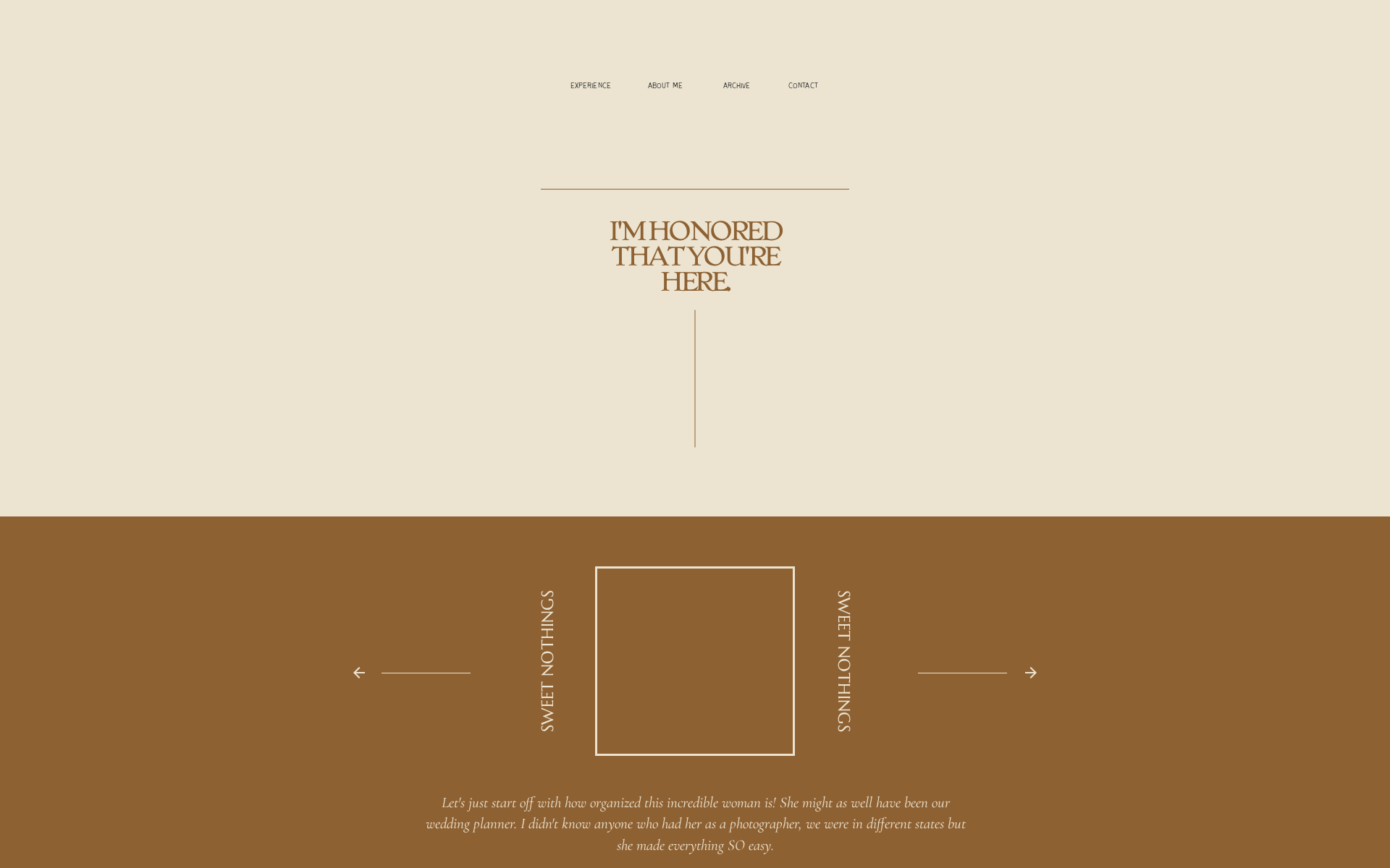  Describe the element at coordinates (695, 264) in the screenshot. I see `h2: i'm honored that you're here.` at that location.